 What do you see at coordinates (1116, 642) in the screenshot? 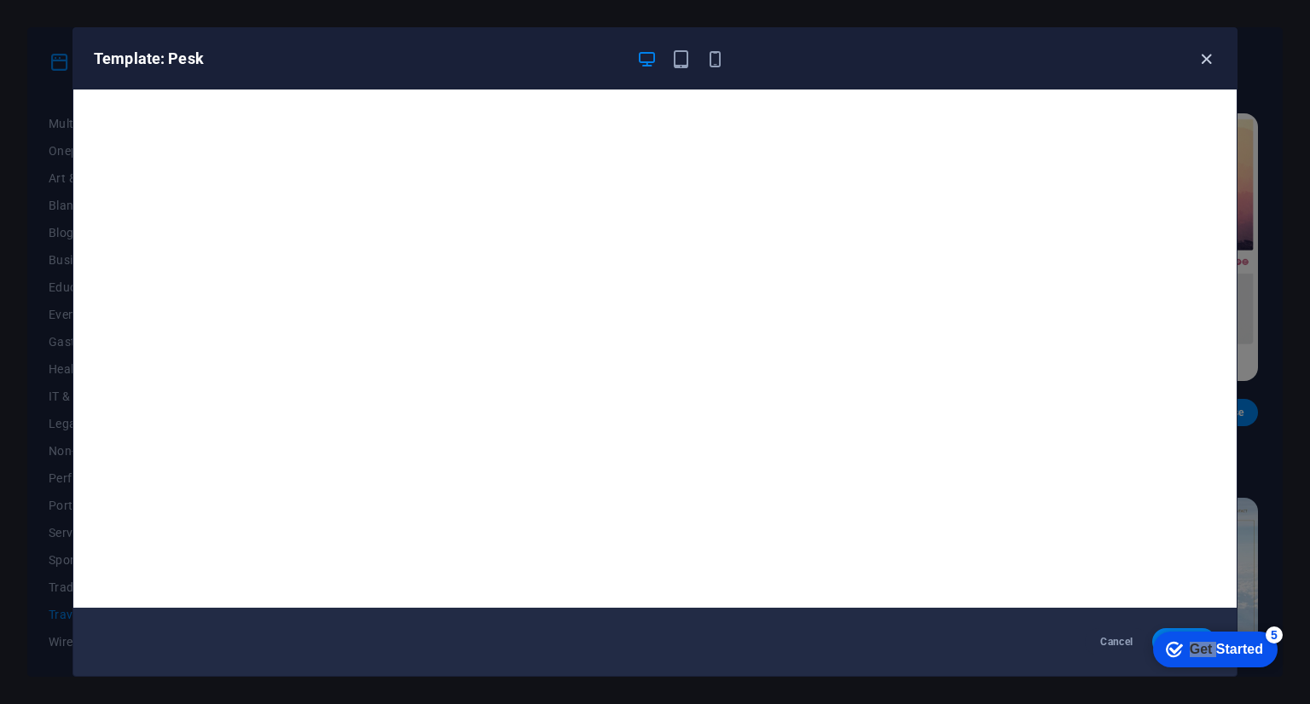
I see `button: Cancel` at bounding box center [1116, 642].